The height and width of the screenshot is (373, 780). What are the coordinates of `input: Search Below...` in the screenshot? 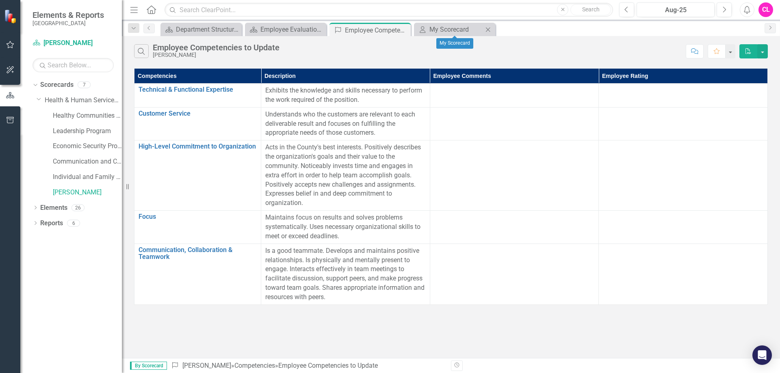 It's located at (73, 65).